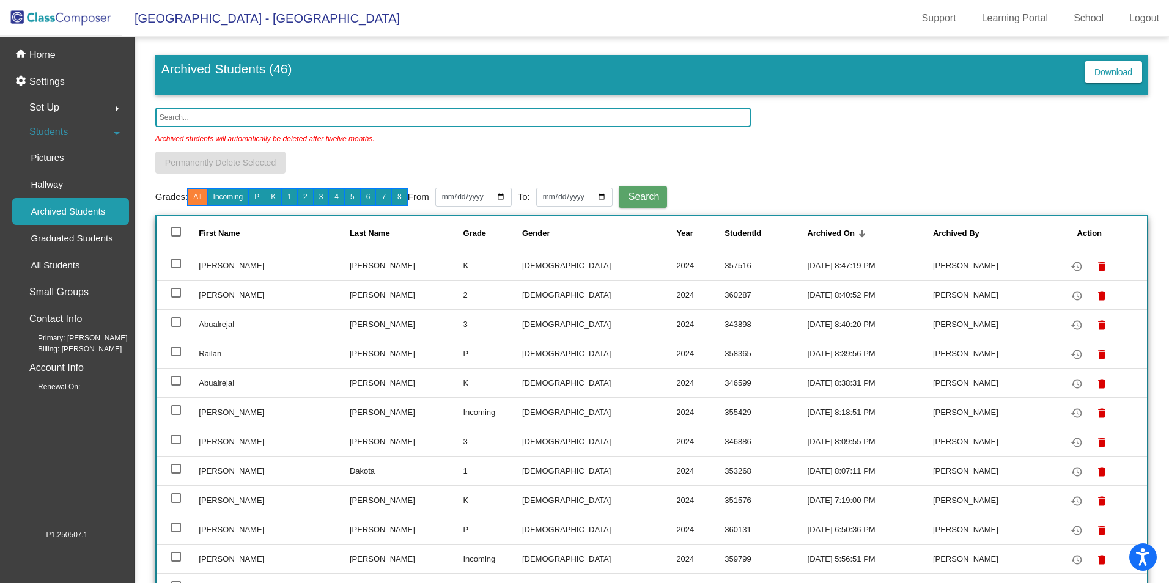 The width and height of the screenshot is (1169, 583). I want to click on p: Account Info, so click(56, 368).